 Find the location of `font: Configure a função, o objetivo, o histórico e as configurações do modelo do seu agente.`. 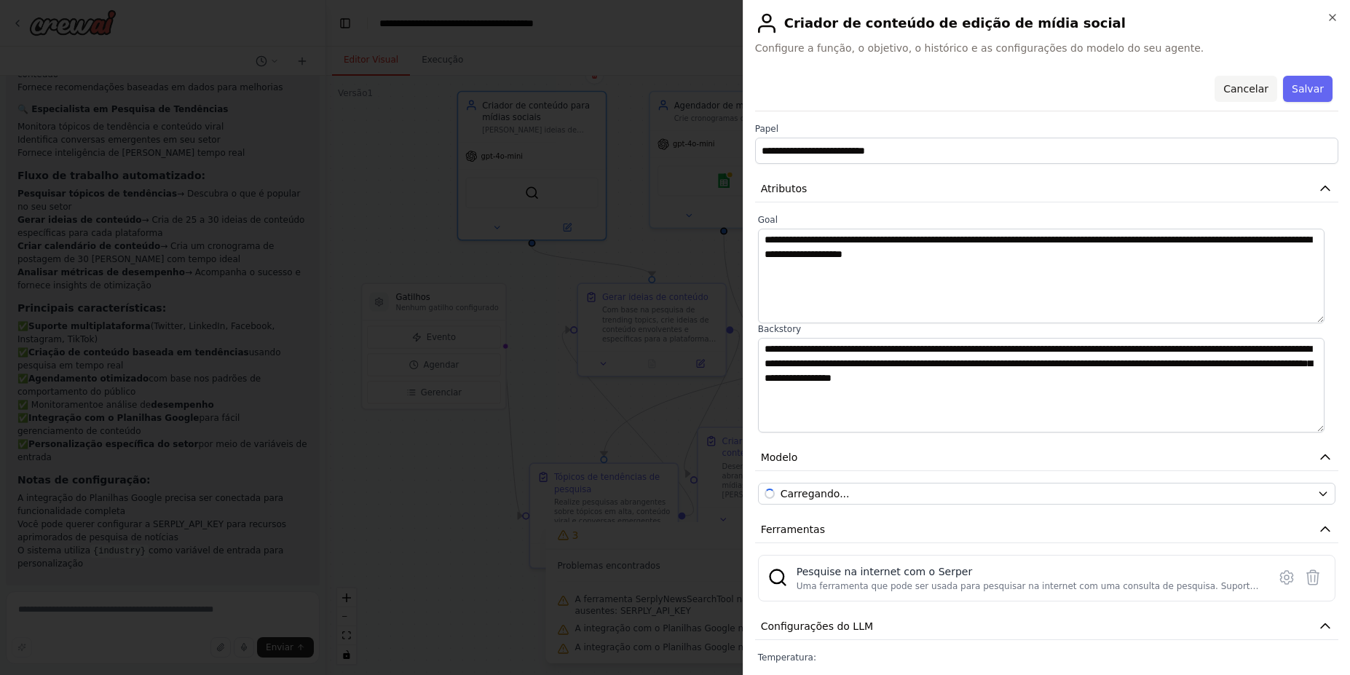

font: Configure a função, o objetivo, o histórico e as configurações do modelo do seu agente. is located at coordinates (979, 48).